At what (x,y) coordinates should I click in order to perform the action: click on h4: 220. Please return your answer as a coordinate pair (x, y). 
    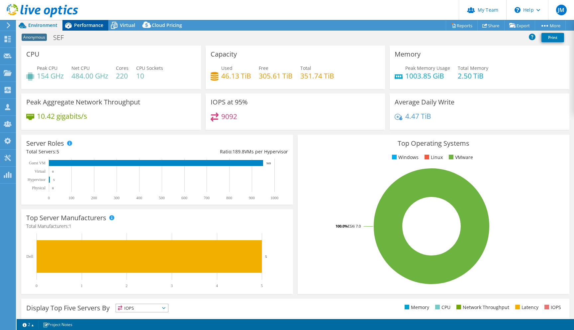
    Looking at the image, I should click on (122, 76).